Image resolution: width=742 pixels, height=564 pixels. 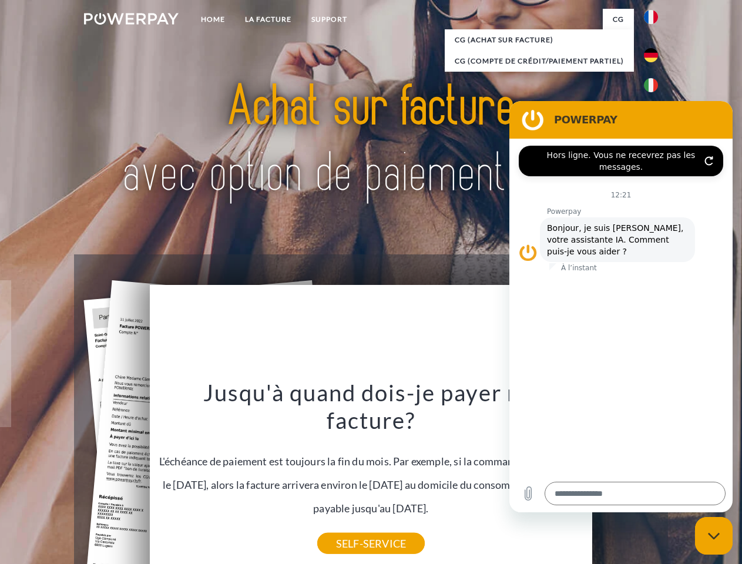 I want to click on img: fr, so click(x=651, y=17).